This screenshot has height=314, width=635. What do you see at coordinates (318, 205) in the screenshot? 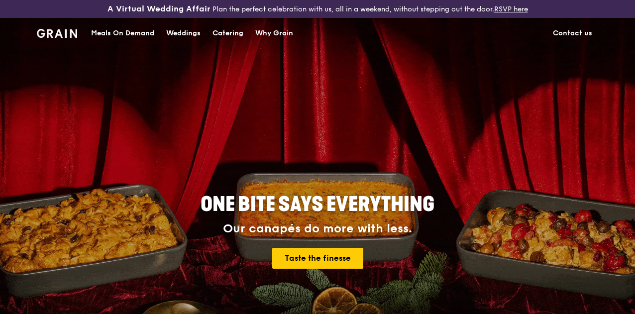
I see `span: ONE BITE SAYS EVERYTHING` at bounding box center [318, 205].